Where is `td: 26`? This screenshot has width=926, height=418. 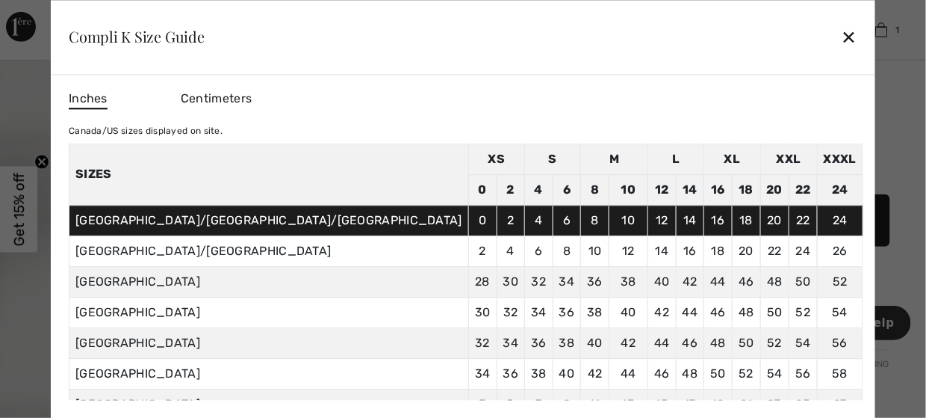 td: 26 is located at coordinates (840, 250).